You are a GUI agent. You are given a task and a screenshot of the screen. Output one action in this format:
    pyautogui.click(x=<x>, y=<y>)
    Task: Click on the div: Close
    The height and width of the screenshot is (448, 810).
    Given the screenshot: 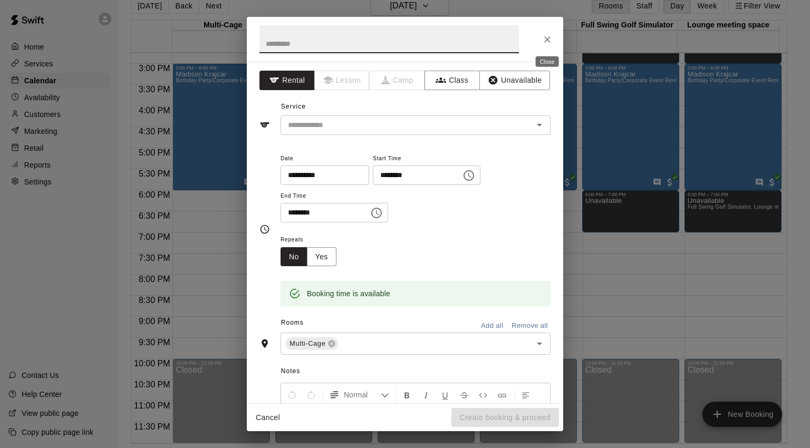 What is the action you would take?
    pyautogui.click(x=547, y=62)
    